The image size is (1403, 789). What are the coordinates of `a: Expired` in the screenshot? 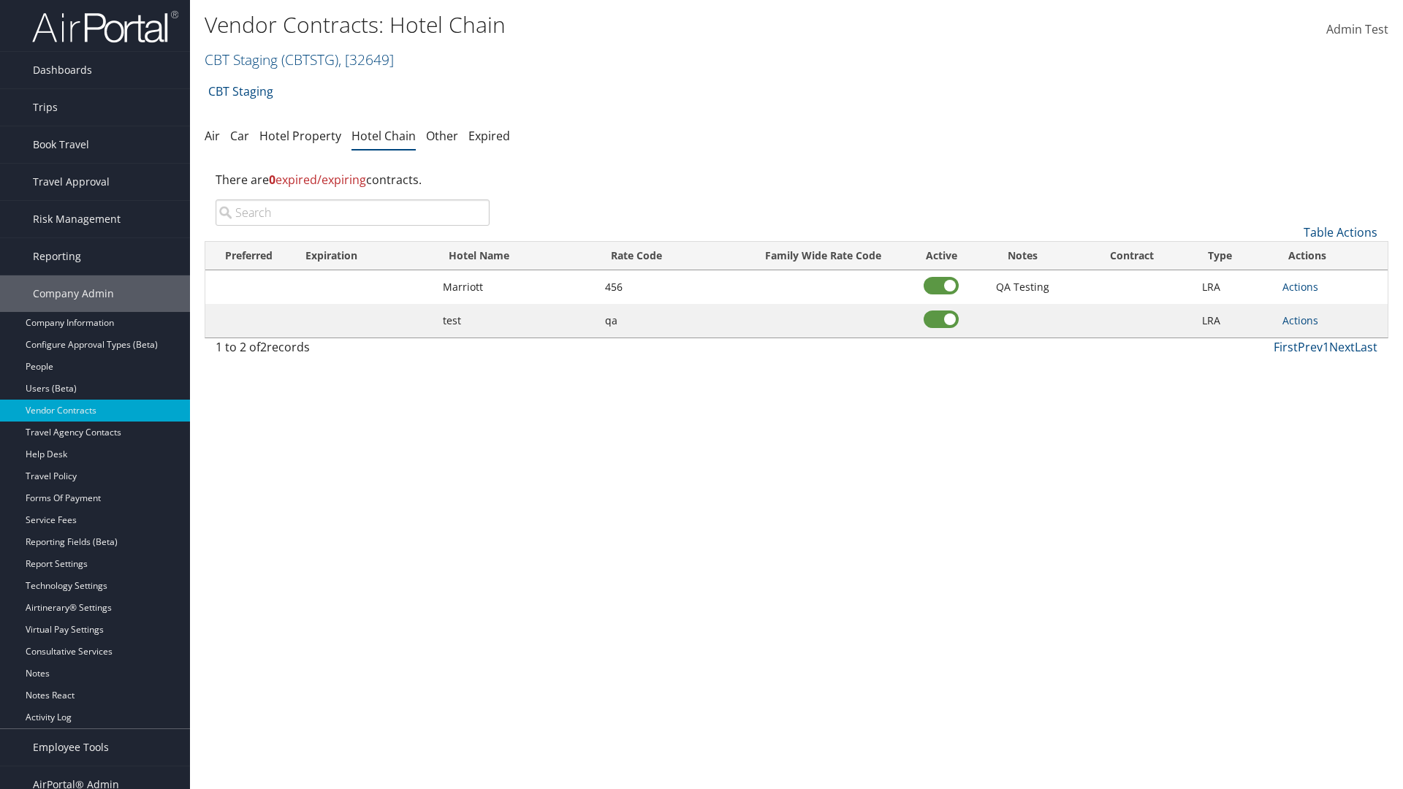 It's located at (489, 136).